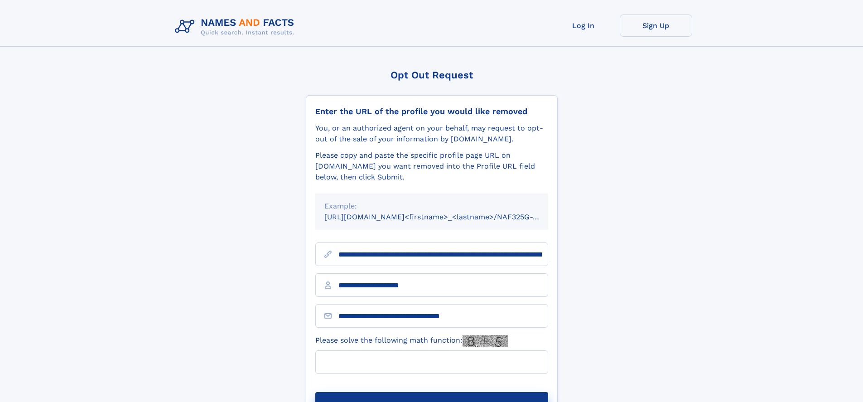  What do you see at coordinates (237, 27) in the screenshot?
I see `img: Logo Names and Facts` at bounding box center [237, 27].